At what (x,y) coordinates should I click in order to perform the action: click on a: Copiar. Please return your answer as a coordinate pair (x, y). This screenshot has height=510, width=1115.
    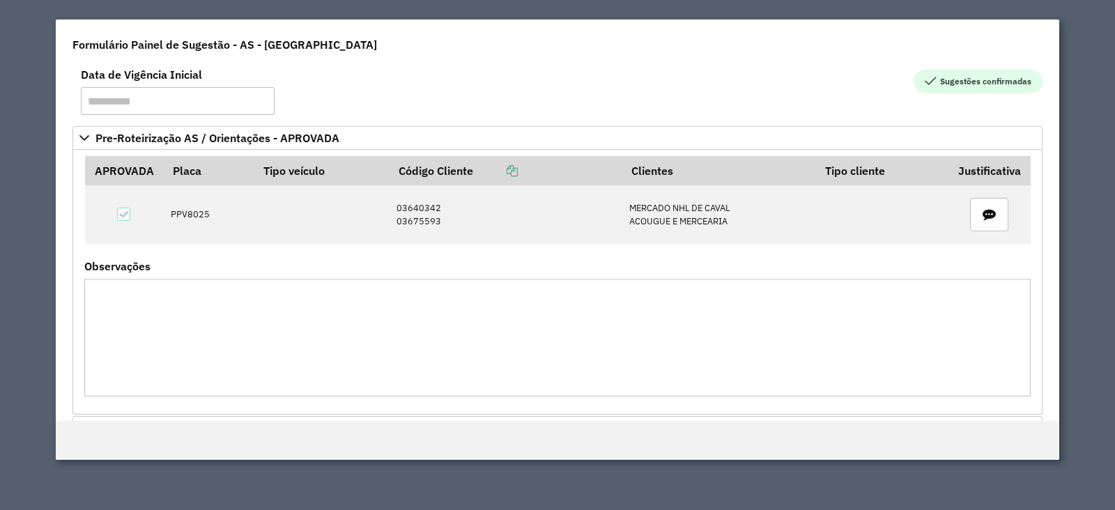
    Looking at the image, I should click on (495, 171).